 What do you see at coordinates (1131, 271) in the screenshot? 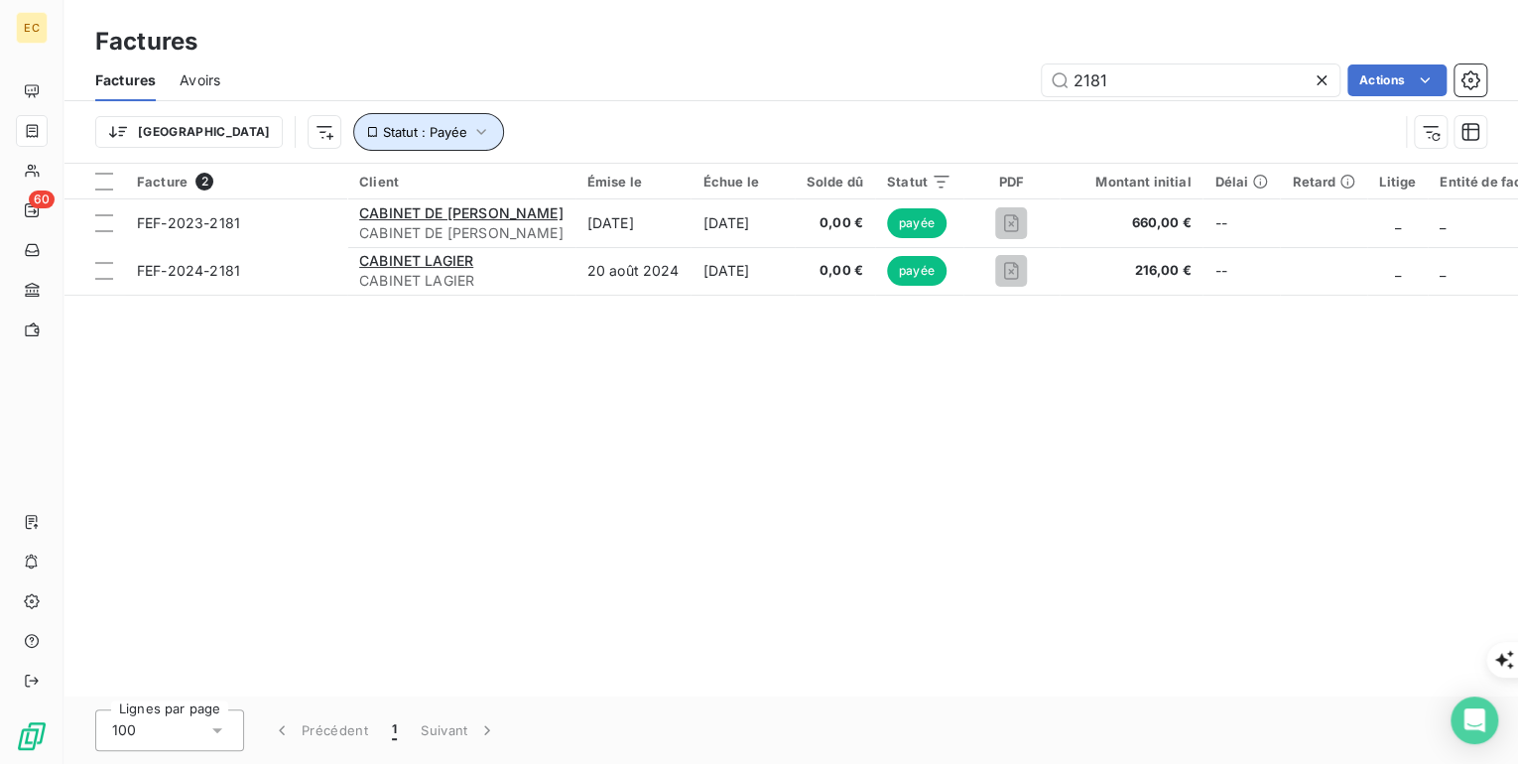
I see `span: 216,00 €` at bounding box center [1131, 271].